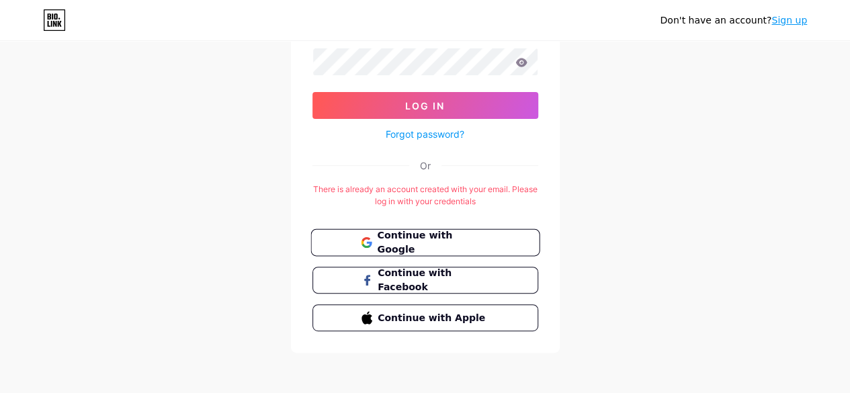  What do you see at coordinates (426, 196) in the screenshot?
I see `div: There is already an account created with your email. Please log in with your credentials` at bounding box center [426, 196].